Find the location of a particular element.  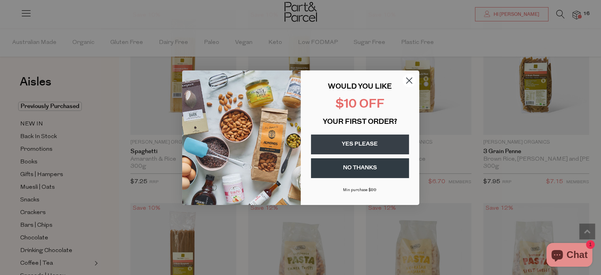

button: Close dialog is located at coordinates (409, 80).